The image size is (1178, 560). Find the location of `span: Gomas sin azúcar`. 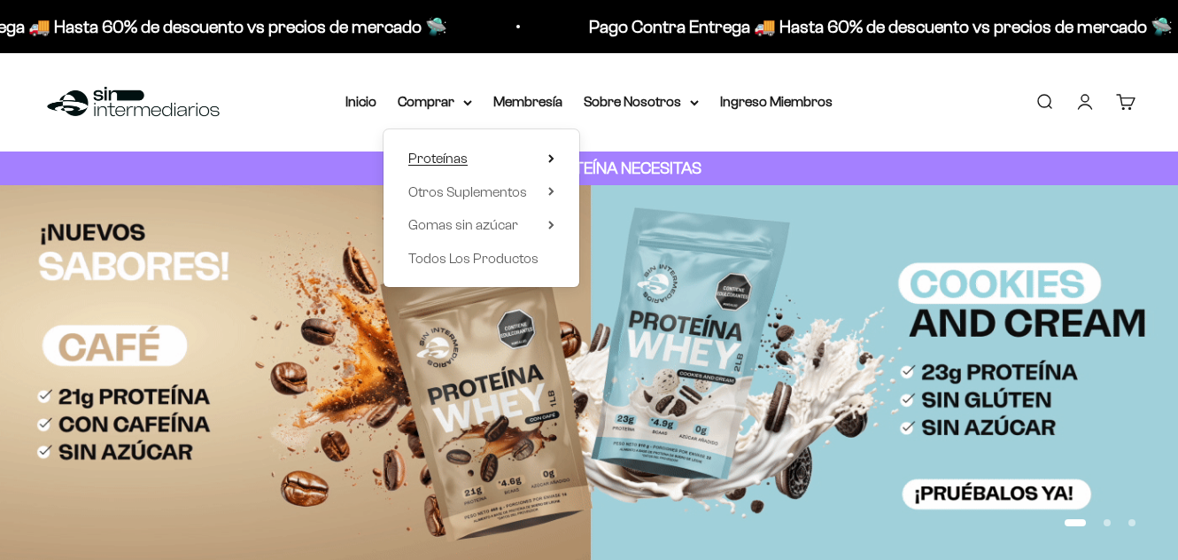

span: Gomas sin azúcar is located at coordinates (463, 224).